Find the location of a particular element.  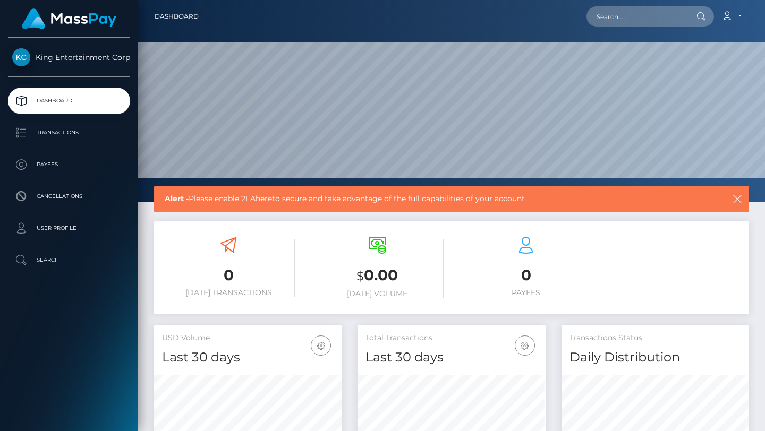

input: Search... is located at coordinates (636, 16).